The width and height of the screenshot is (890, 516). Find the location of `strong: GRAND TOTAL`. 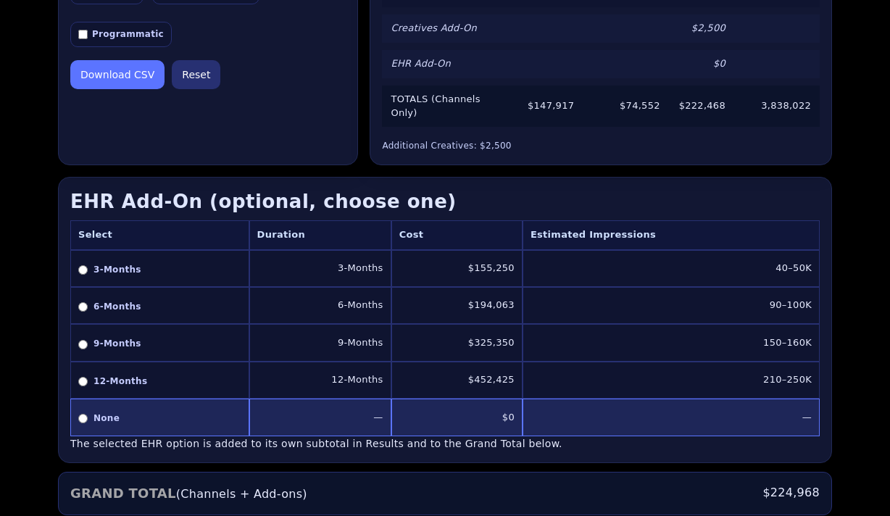

strong: GRAND TOTAL is located at coordinates (123, 493).